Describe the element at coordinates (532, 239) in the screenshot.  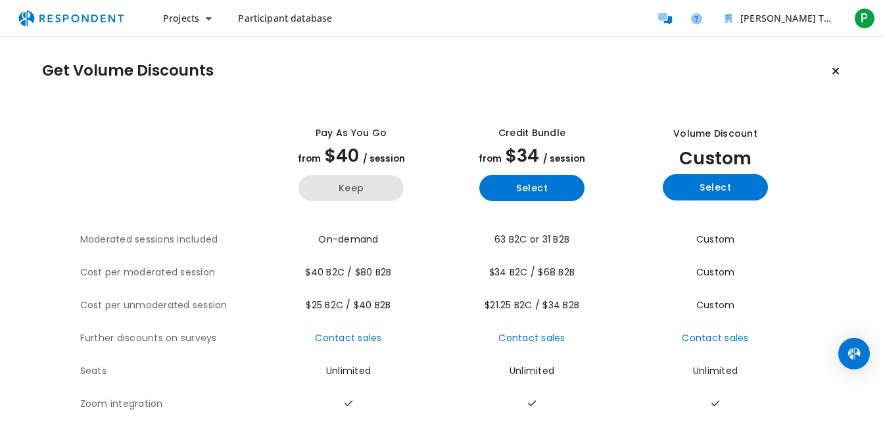
I see `span: 63 B2C or 31 B2B` at that location.